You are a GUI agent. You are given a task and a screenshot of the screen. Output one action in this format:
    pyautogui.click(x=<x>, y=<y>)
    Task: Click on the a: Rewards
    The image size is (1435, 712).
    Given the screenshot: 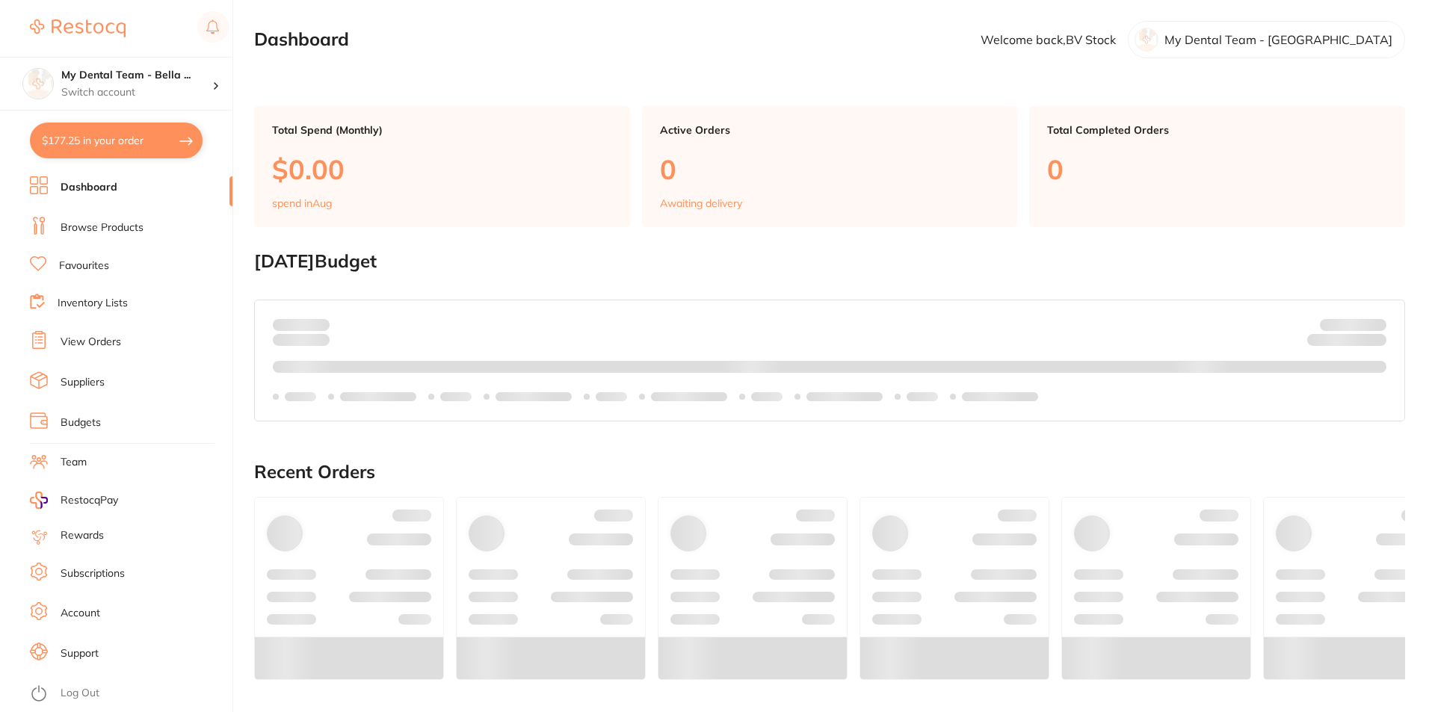 What is the action you would take?
    pyautogui.click(x=82, y=536)
    